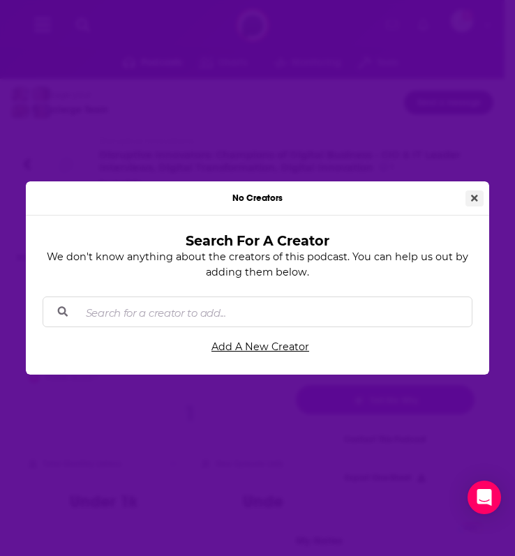 This screenshot has height=556, width=515. I want to click on h3: Search For A Creator, so click(257, 241).